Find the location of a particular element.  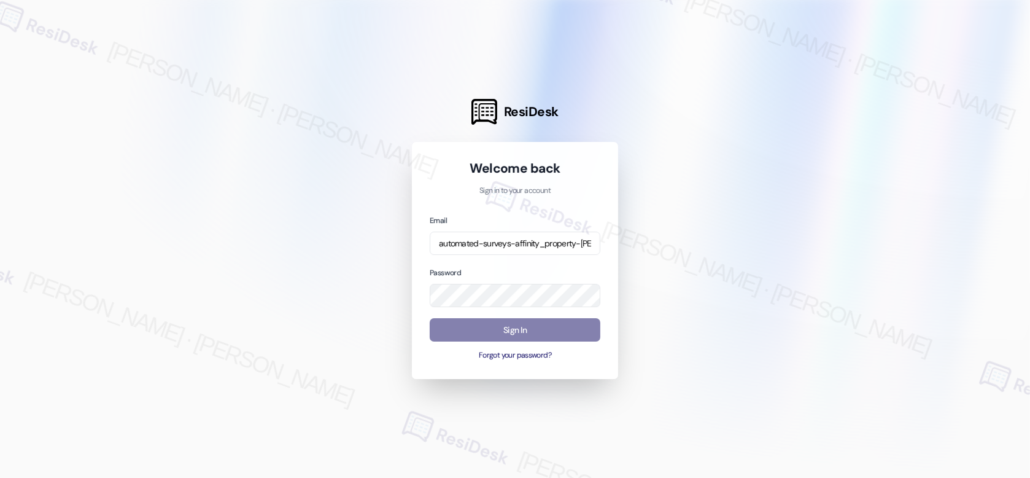

input: name@example.com is located at coordinates (515, 243).